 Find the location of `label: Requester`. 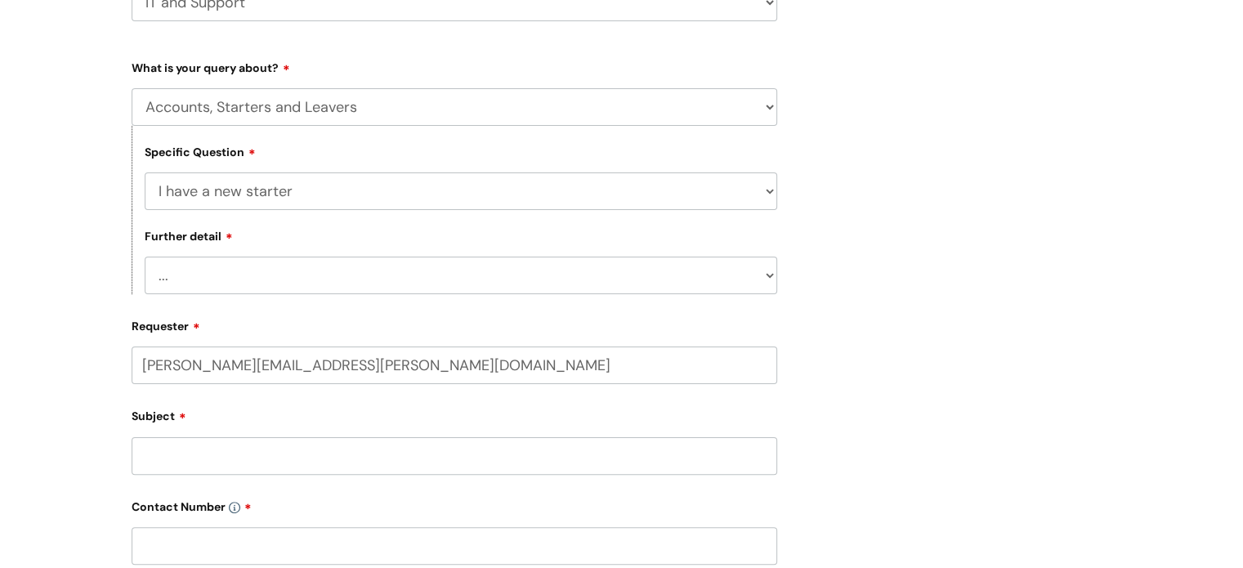

label: Requester is located at coordinates (454, 324).